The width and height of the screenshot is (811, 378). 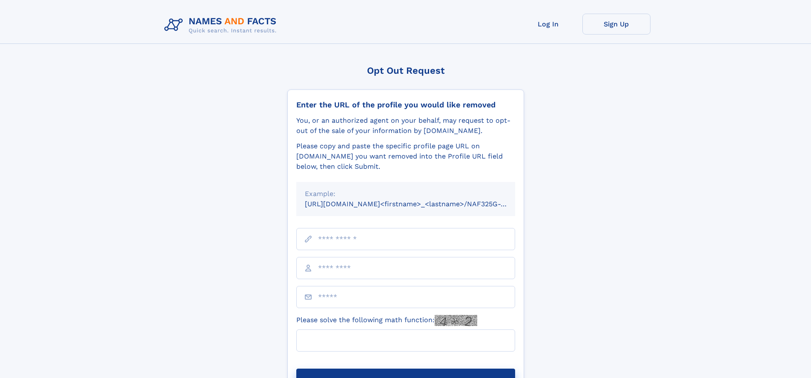 What do you see at coordinates (616, 24) in the screenshot?
I see `a: Sign Up` at bounding box center [616, 24].